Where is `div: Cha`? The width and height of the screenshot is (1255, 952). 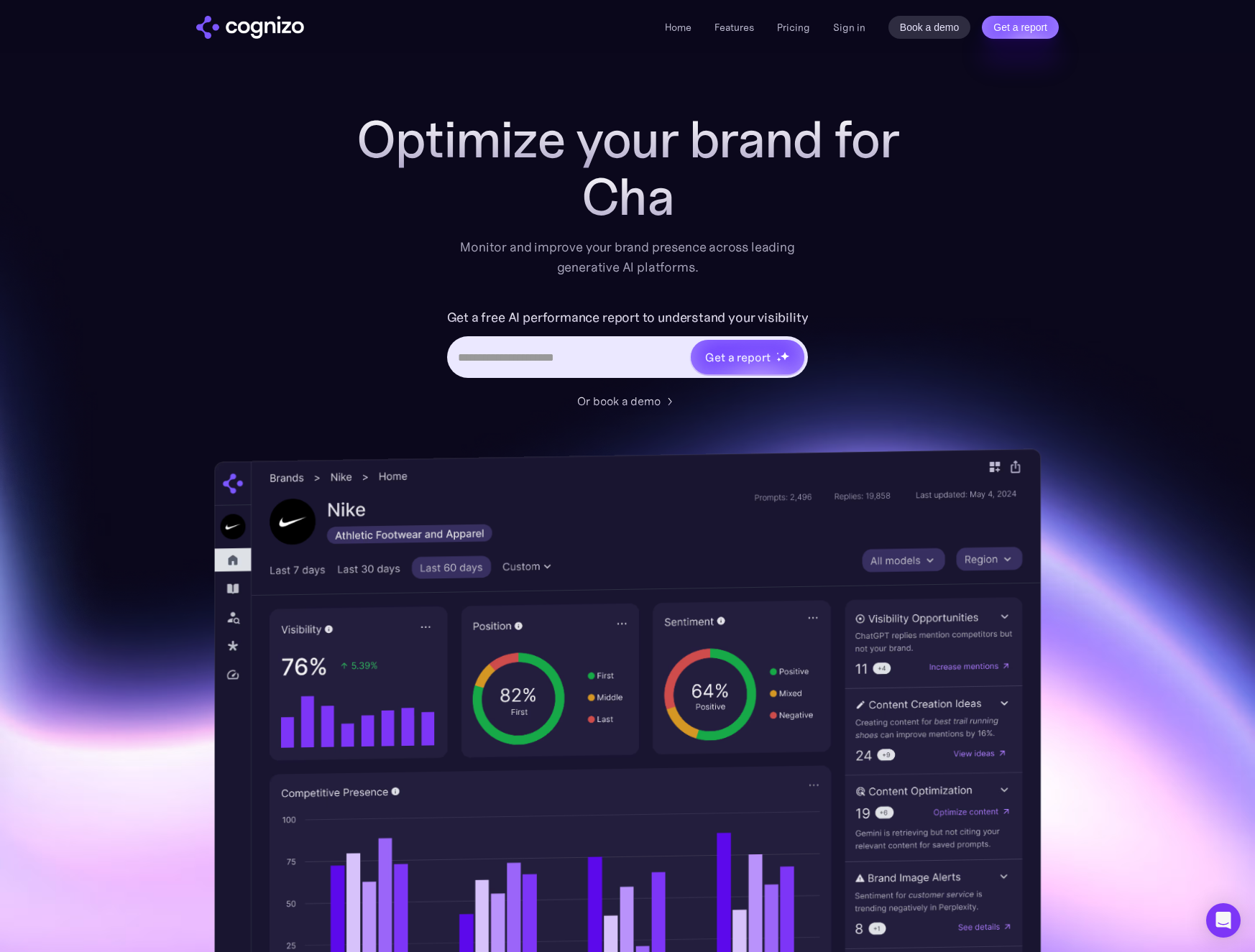
div: Cha is located at coordinates (628, 197).